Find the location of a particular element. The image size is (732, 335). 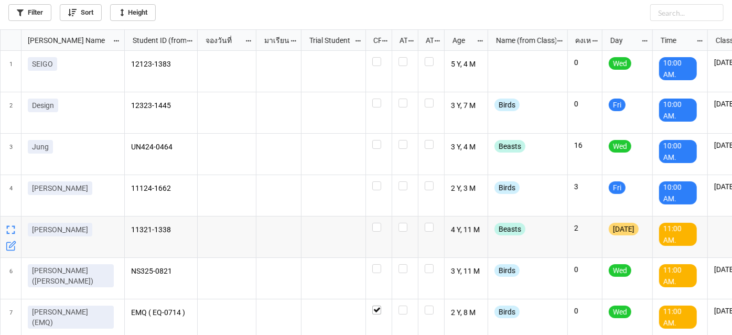

a: Filter is located at coordinates (30, 13).